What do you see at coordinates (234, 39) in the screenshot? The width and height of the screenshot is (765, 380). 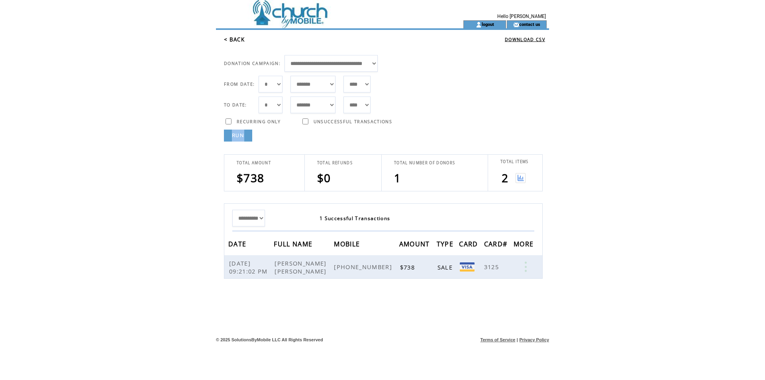 I see `a: < BACK` at bounding box center [234, 39].